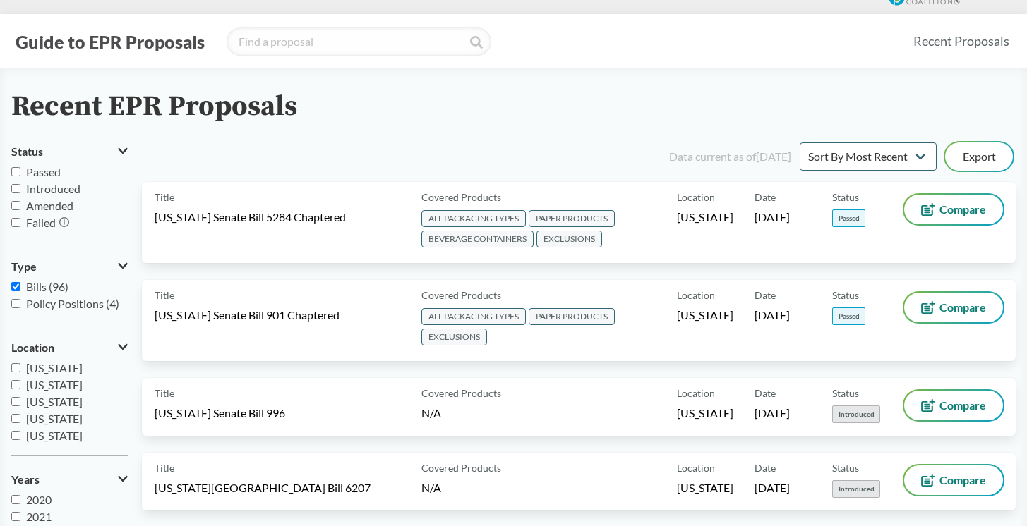  Describe the element at coordinates (16, 500) in the screenshot. I see `input: 2020` at that location.